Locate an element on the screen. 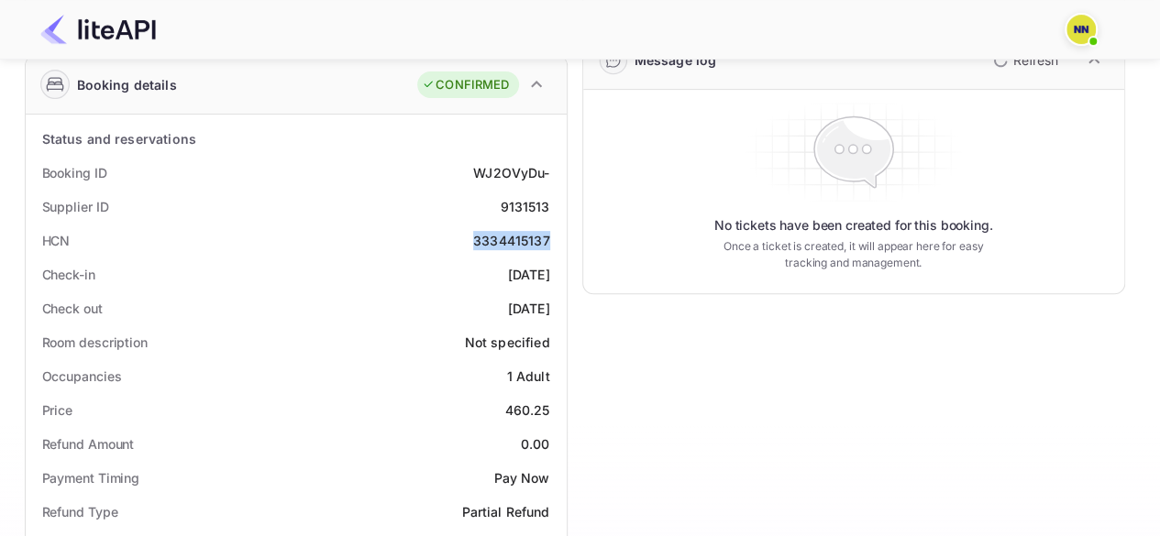  div: Occupancies is located at coordinates (82, 376).